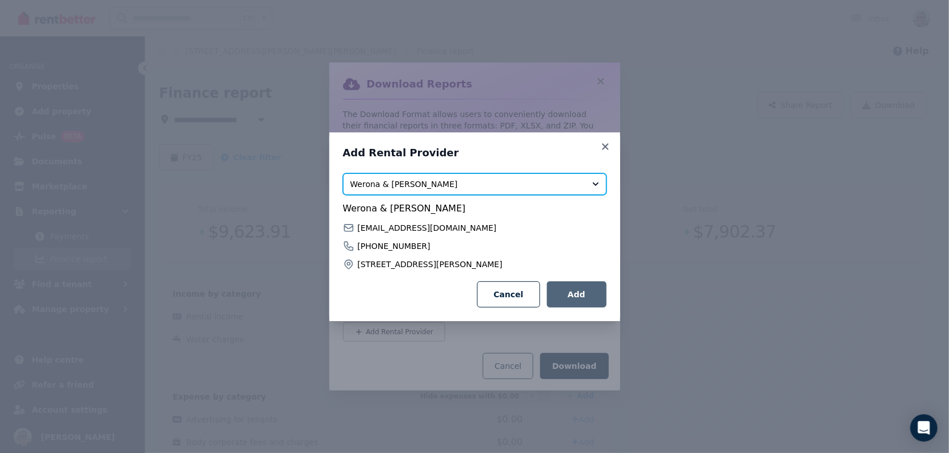  Describe the element at coordinates (475, 153) in the screenshot. I see `h3: Add Rental Provider` at that location.